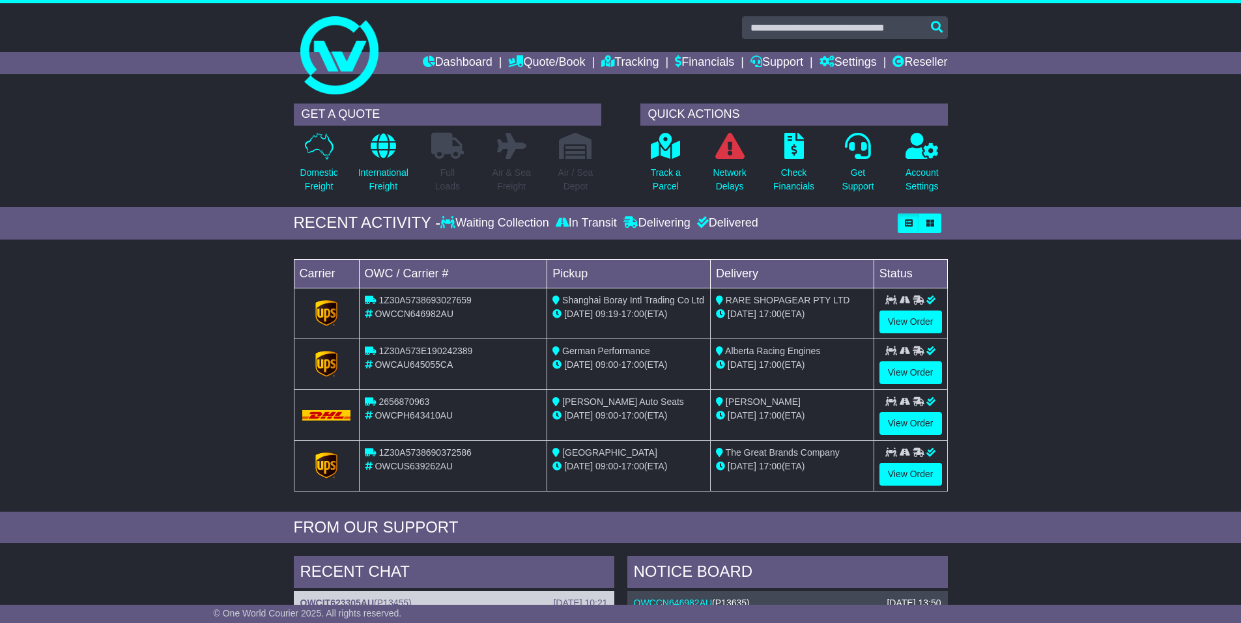 The image size is (1241, 623). I want to click on div: RECENT ACTIVITY -, so click(367, 223).